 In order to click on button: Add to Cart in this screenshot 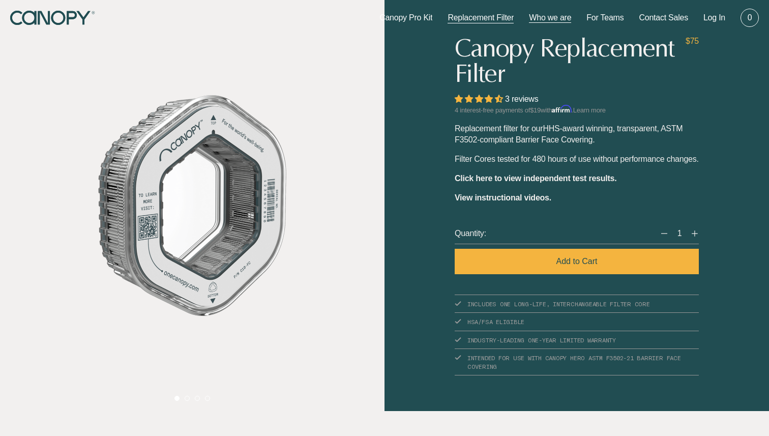, I will do `click(577, 261)`.